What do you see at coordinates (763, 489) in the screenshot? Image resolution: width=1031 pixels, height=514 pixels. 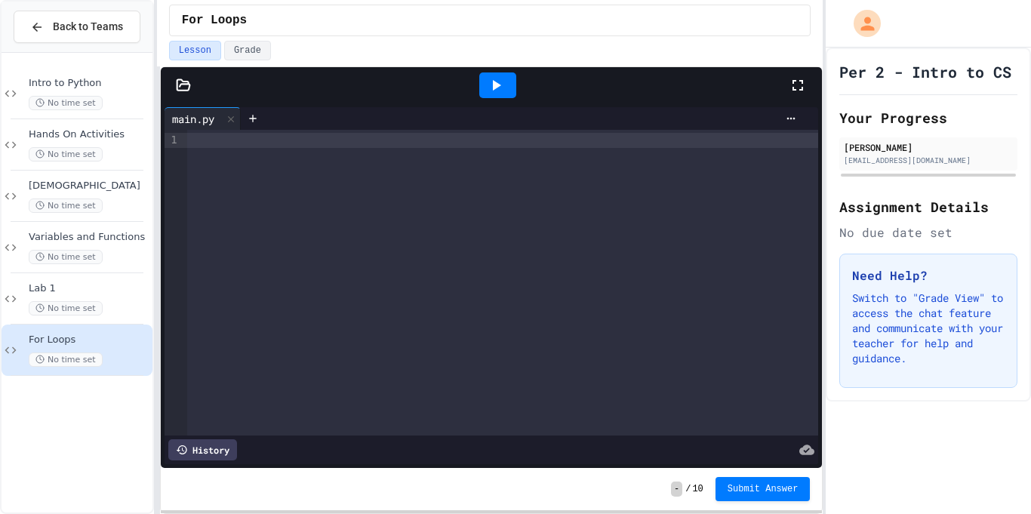 I see `span: Submit Answer` at bounding box center [763, 489].